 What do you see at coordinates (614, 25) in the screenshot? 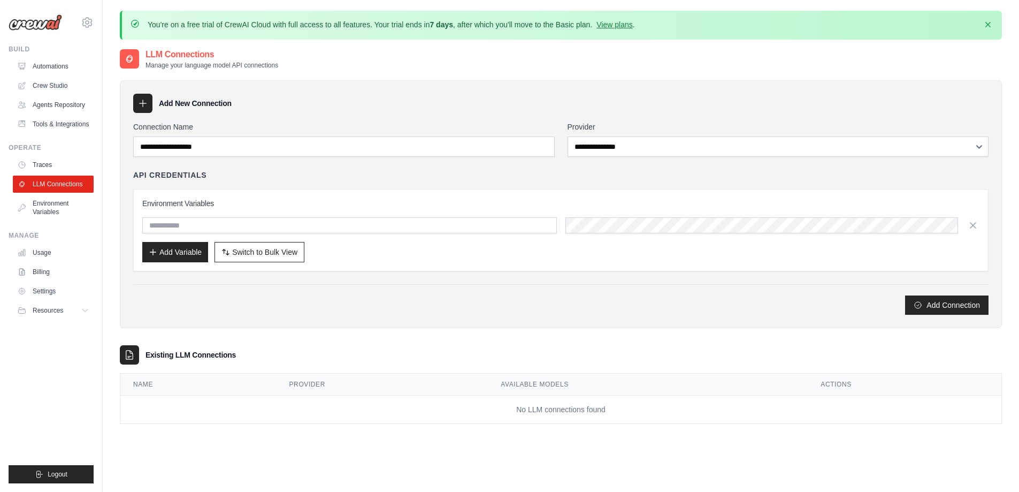
I see `a: View plans` at bounding box center [614, 25].